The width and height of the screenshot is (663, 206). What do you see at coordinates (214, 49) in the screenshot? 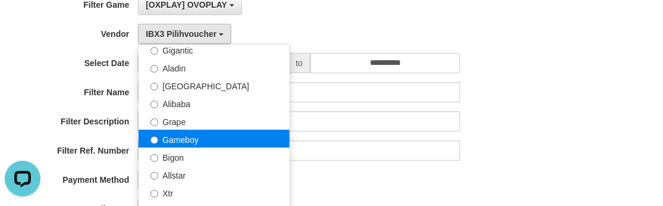
I see `label: Gigantic` at bounding box center [214, 49].